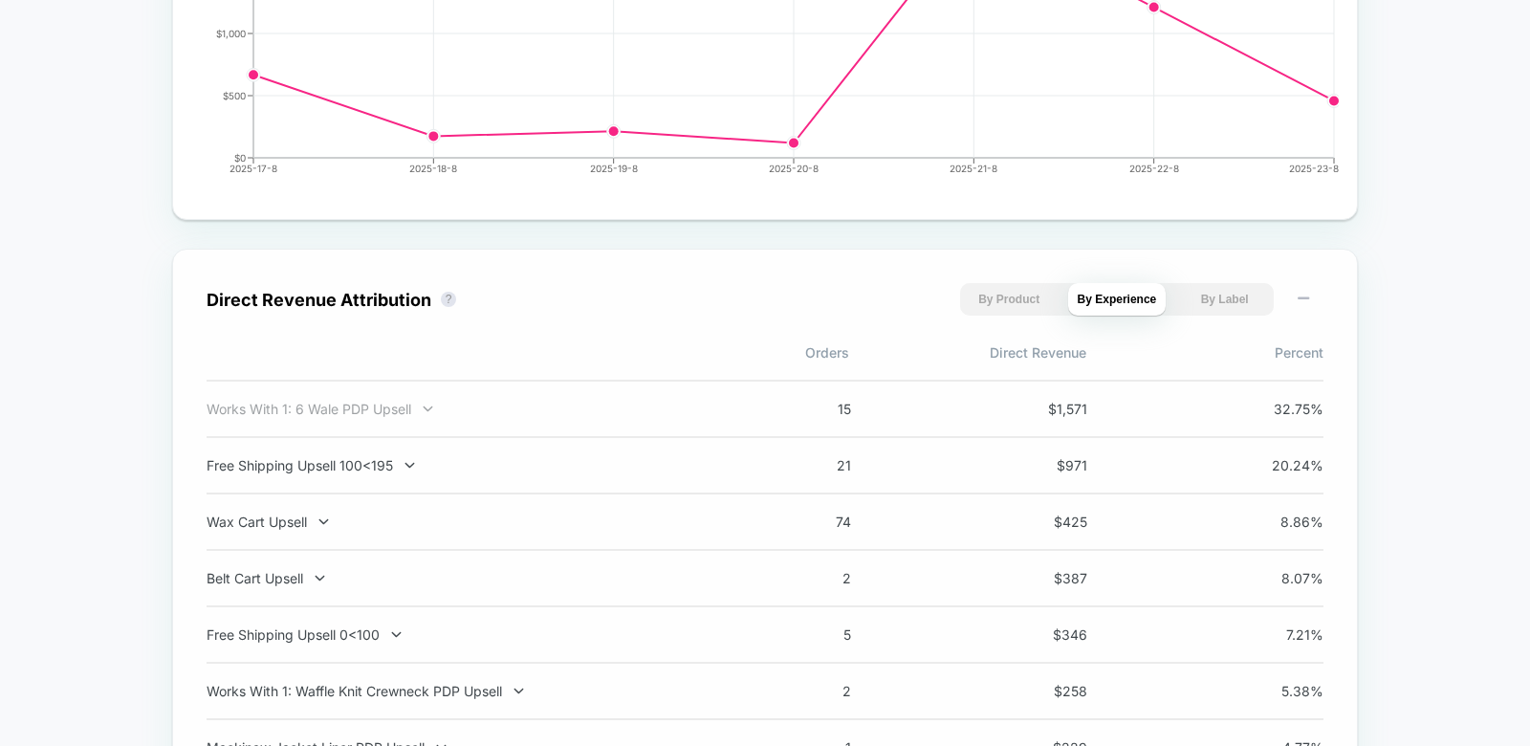  Describe the element at coordinates (1044, 577) in the screenshot. I see `span: $ 387` at that location.